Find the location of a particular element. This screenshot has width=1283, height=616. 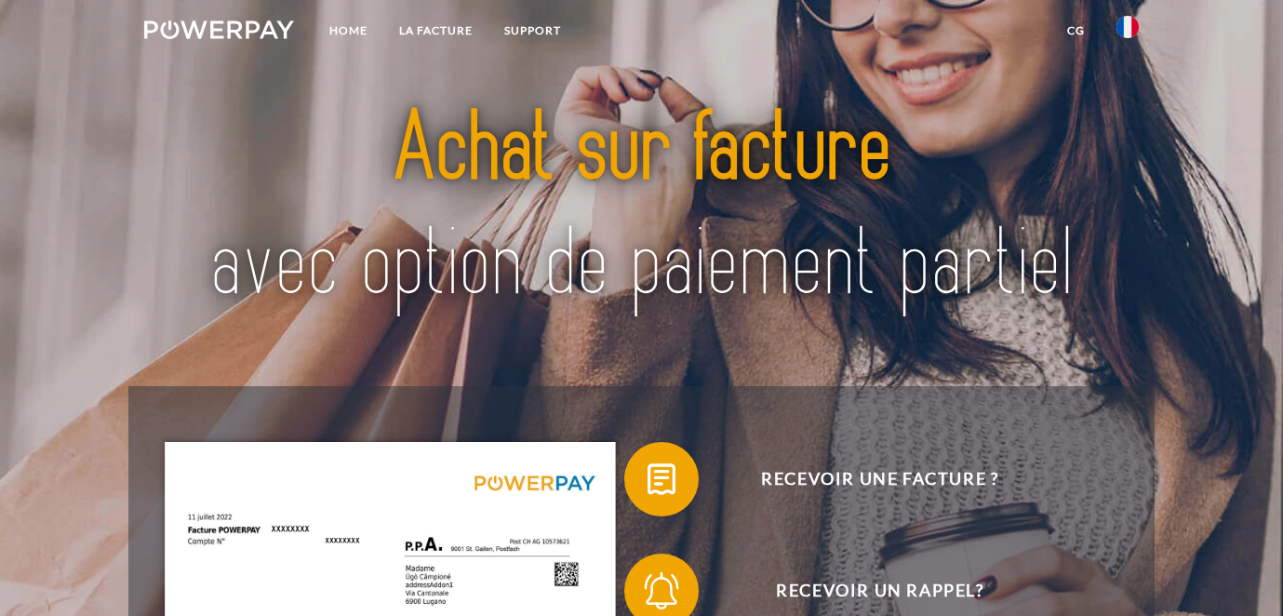

a: Support is located at coordinates (532, 31).